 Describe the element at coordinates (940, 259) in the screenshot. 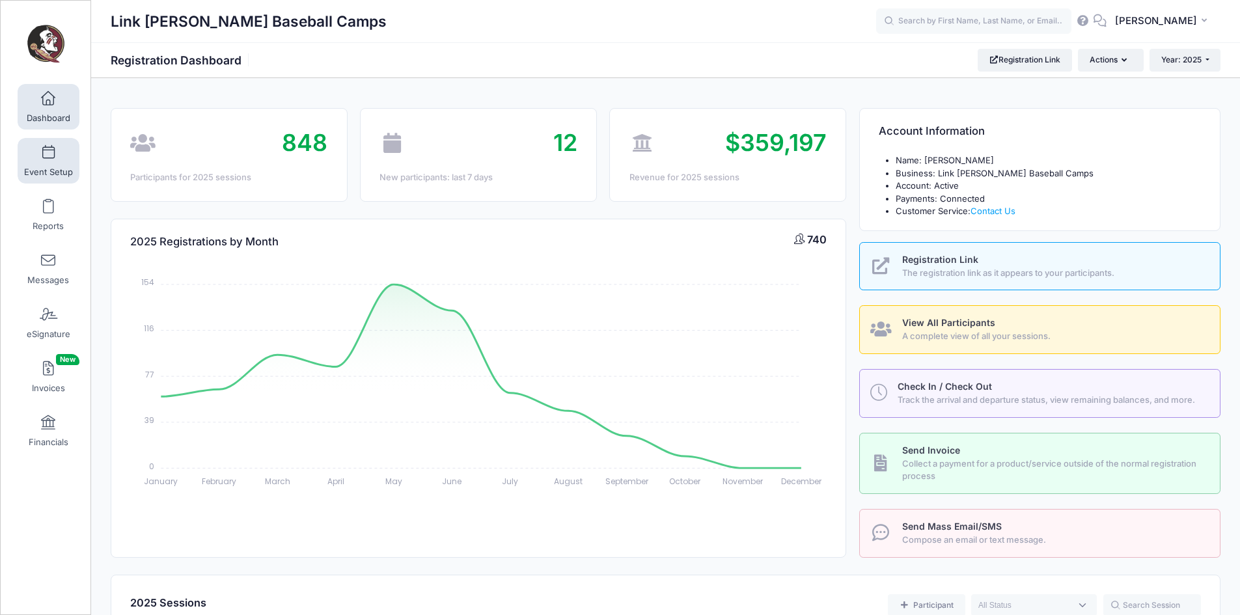

I see `span: Registration Link` at that location.